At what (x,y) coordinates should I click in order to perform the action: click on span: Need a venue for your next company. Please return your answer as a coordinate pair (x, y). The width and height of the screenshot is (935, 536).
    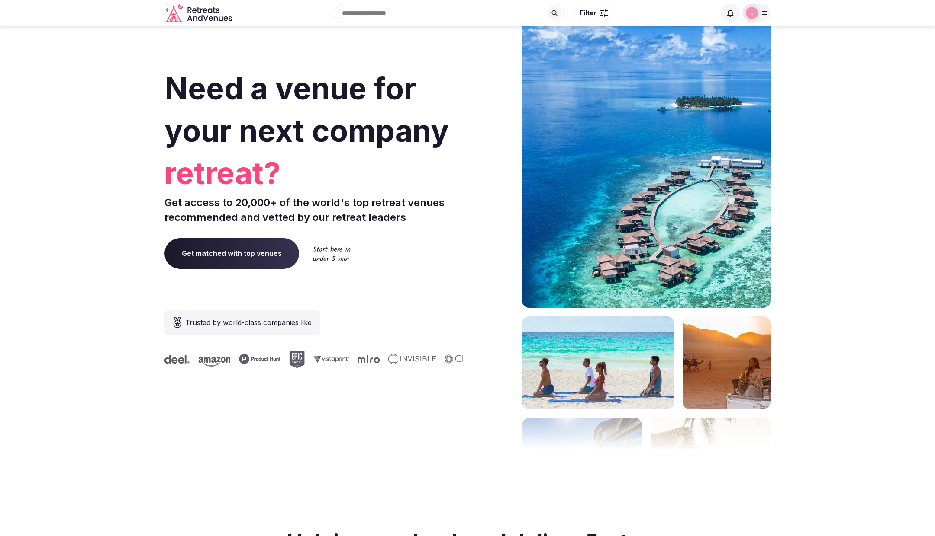
    Looking at the image, I should click on (306, 109).